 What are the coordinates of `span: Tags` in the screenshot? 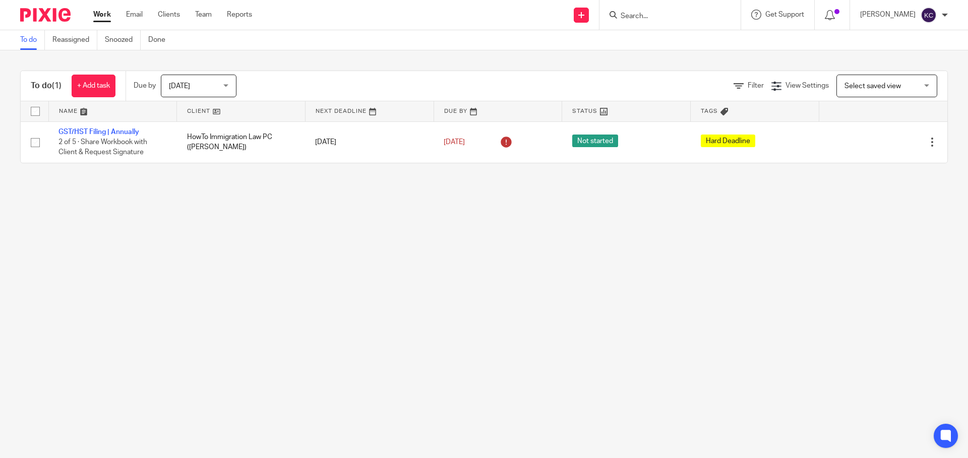 It's located at (709, 111).